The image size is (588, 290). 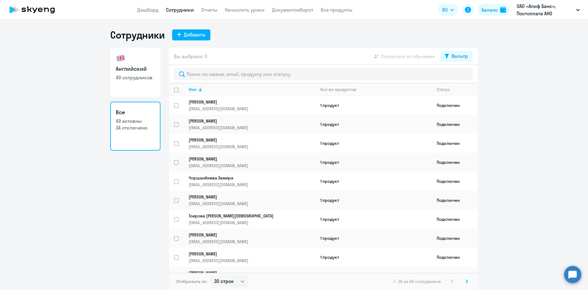 What do you see at coordinates (504, 10) in the screenshot?
I see `img: balance` at bounding box center [504, 10].